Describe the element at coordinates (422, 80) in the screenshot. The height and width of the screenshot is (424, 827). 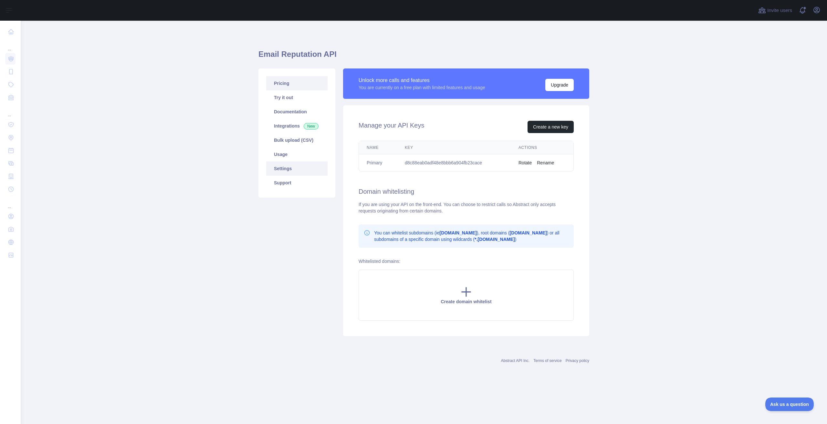
I see `div: Unlock more calls and features` at that location.